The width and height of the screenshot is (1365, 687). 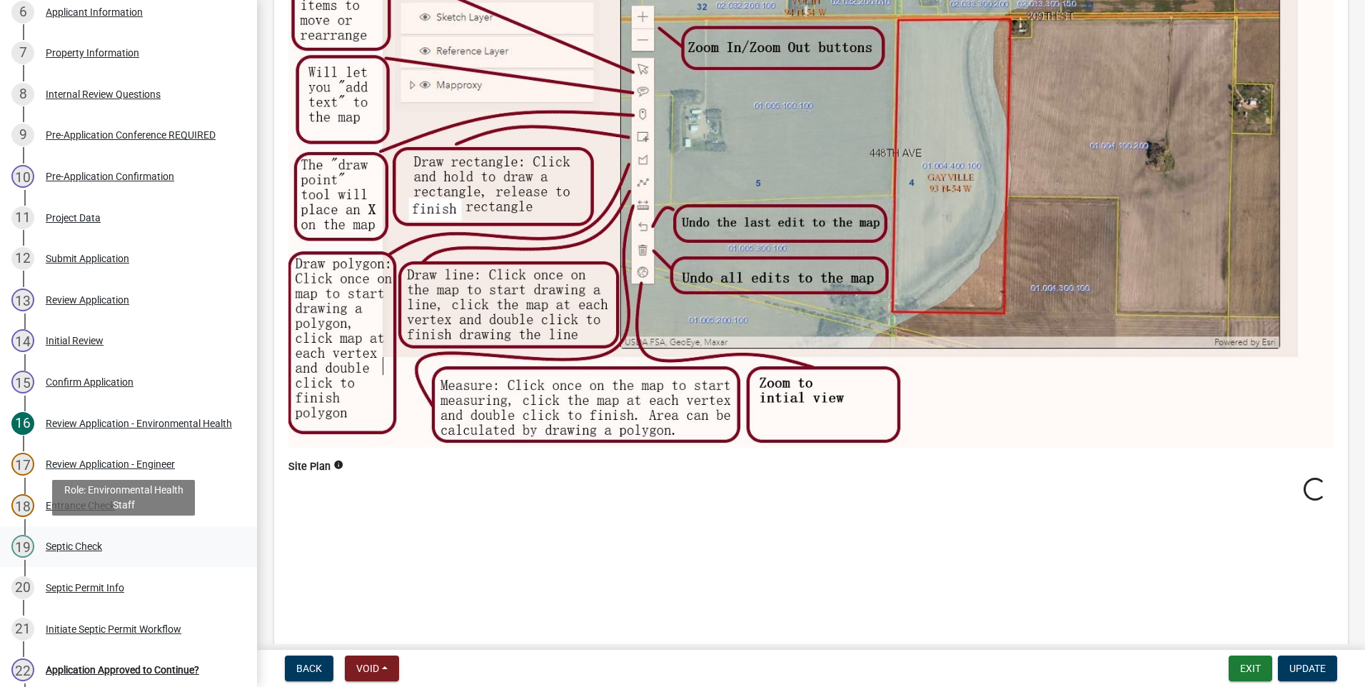 I want to click on div: Initial Review, so click(x=74, y=340).